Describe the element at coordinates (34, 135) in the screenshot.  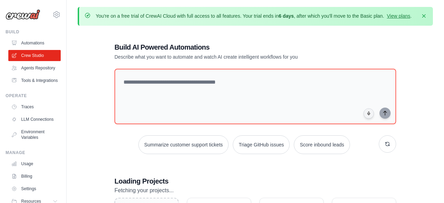
I see `a: Environment Variables` at that location.